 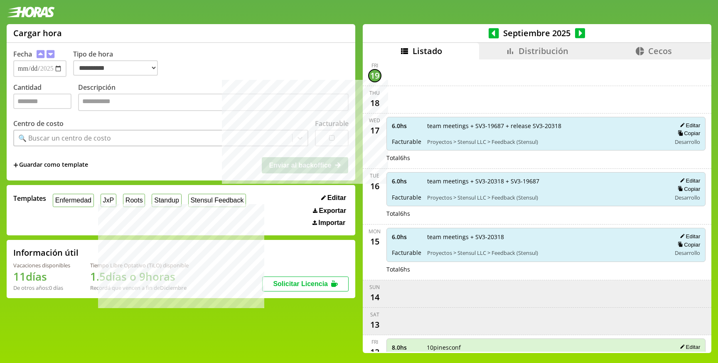 I want to click on div: 18, so click(x=375, y=103).